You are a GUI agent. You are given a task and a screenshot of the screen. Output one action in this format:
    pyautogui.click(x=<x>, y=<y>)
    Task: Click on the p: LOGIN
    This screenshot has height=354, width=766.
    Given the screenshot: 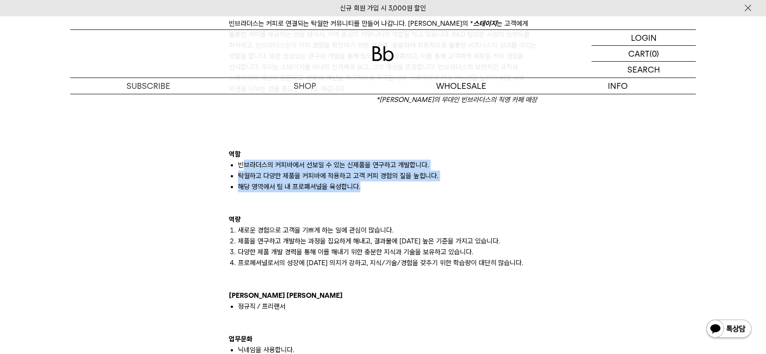 What is the action you would take?
    pyautogui.click(x=643, y=38)
    